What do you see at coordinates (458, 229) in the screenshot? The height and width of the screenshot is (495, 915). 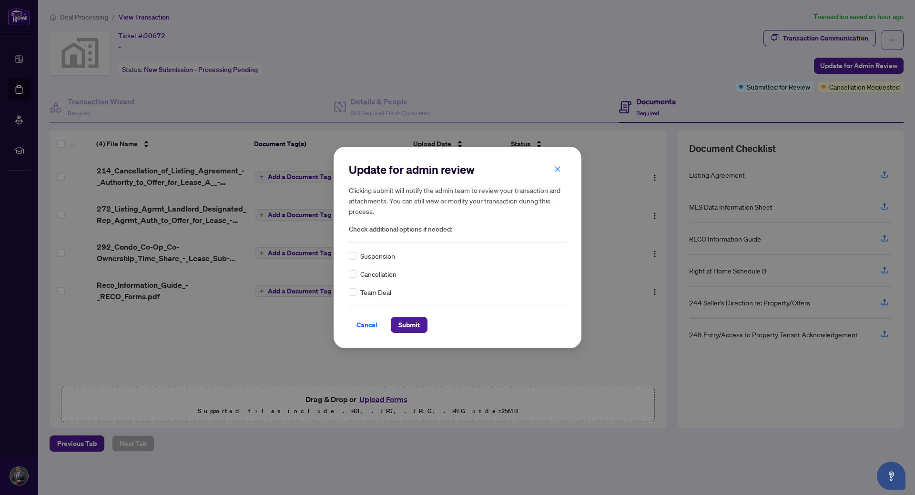 I see `span: Check additional options if needed:` at bounding box center [458, 229].